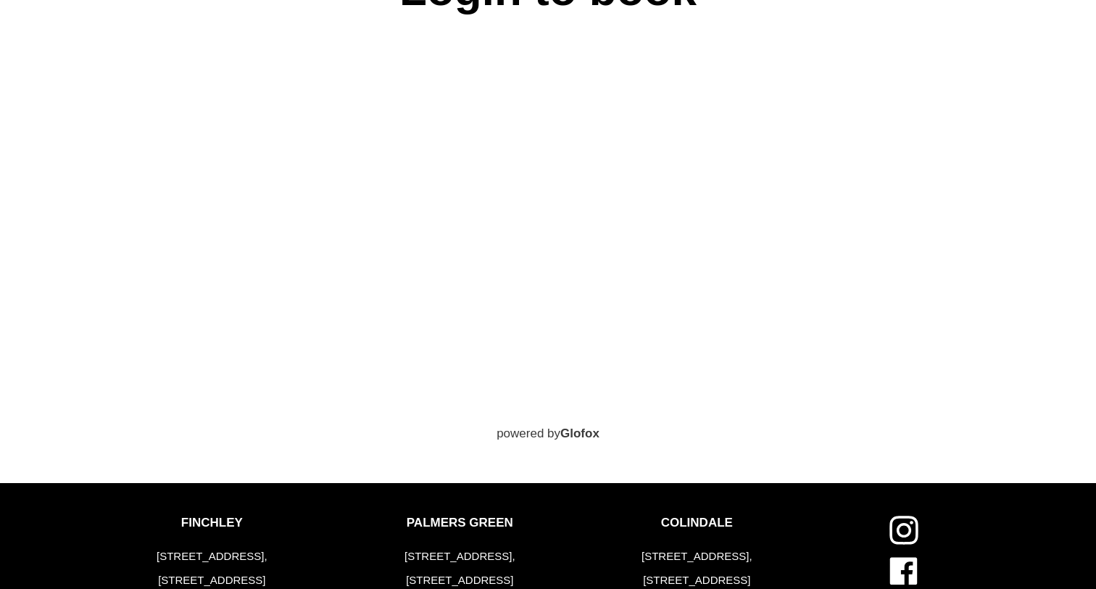 The width and height of the screenshot is (1096, 589). Describe the element at coordinates (212, 523) in the screenshot. I see `p: FINCHLEY` at that location.